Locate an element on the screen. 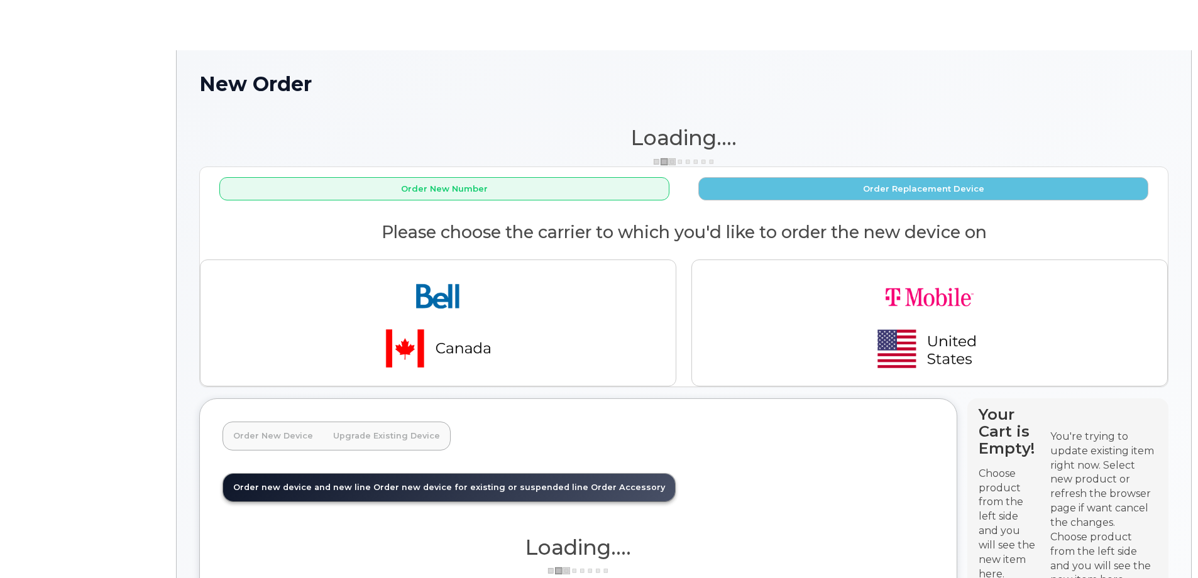  img: t-mobile-78392d334a420d5b7f0e63d4fa81f6287a21d394dc80d677554bb55bbab1186f.png is located at coordinates (929, 323).